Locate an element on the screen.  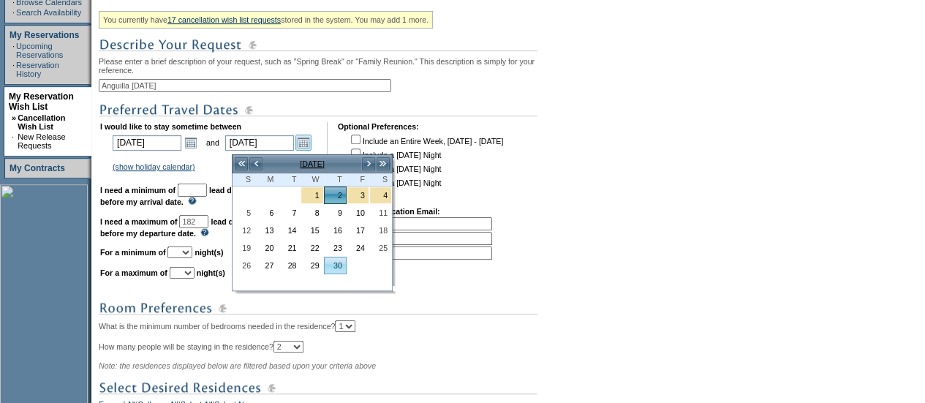
a: My Reservation Wish List is located at coordinates (41, 102).